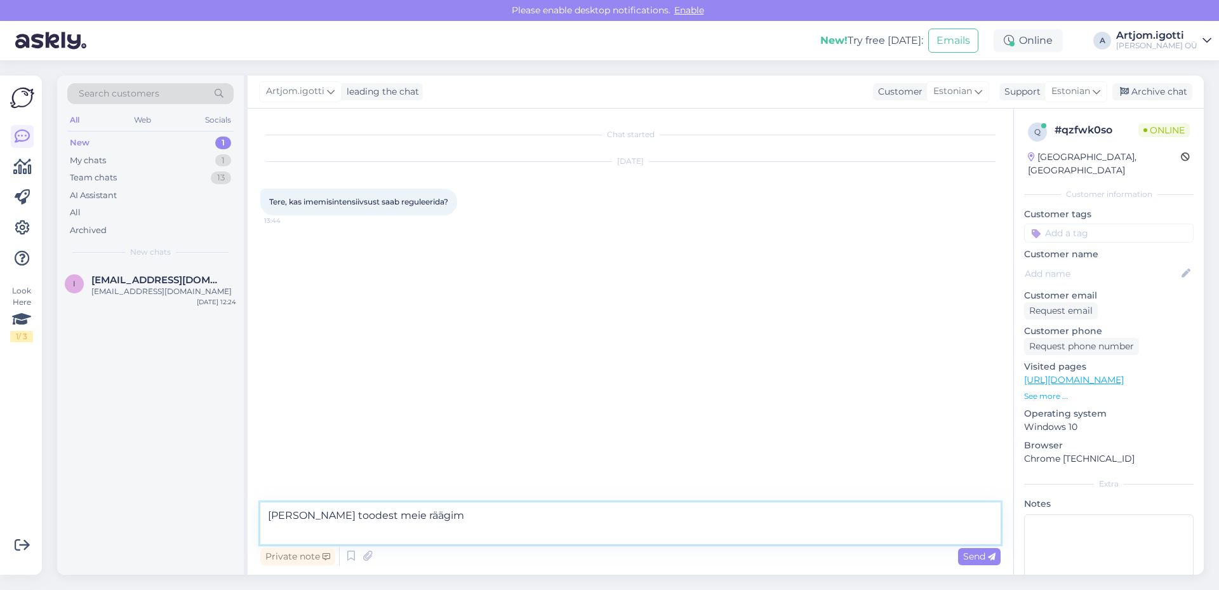 The image size is (1219, 590). Describe the element at coordinates (157, 280) in the screenshot. I see `span: indrekpiir@gmail.com` at that location.